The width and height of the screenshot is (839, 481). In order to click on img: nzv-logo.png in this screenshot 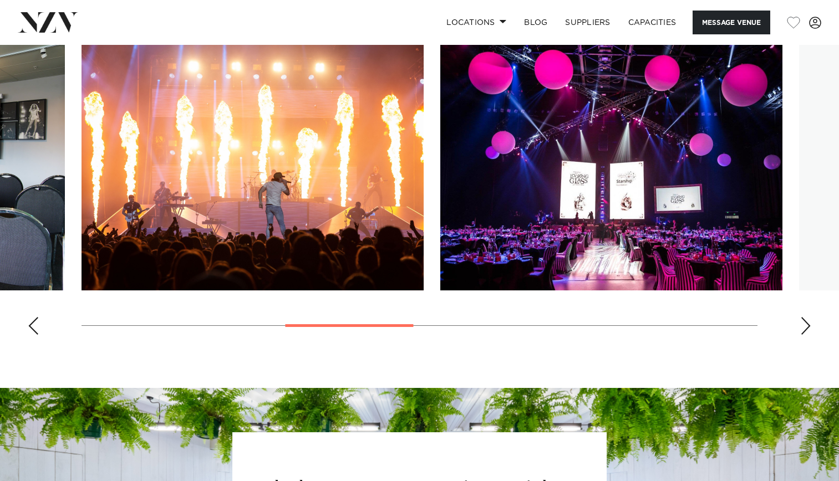, I will do `click(48, 22)`.